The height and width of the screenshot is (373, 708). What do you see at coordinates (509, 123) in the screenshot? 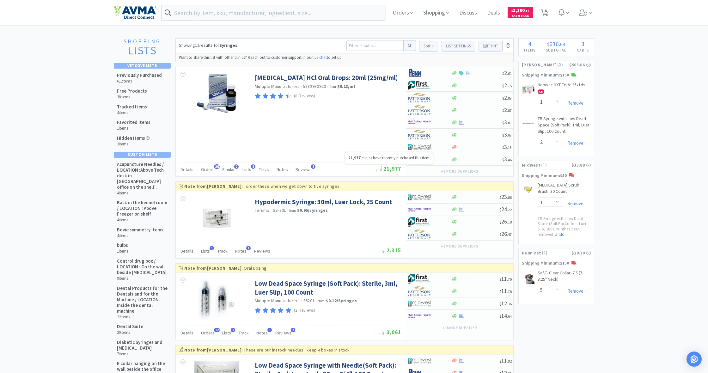
I see `span: . 01` at bounding box center [509, 123].